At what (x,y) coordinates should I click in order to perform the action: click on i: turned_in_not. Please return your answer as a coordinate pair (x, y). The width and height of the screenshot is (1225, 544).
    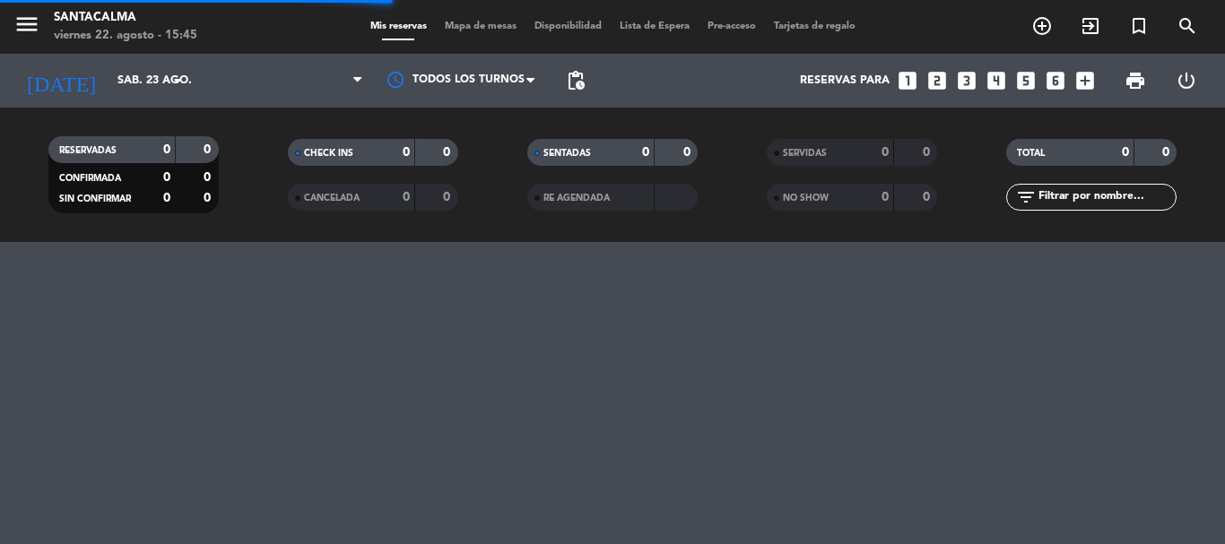
    Looking at the image, I should click on (1139, 26).